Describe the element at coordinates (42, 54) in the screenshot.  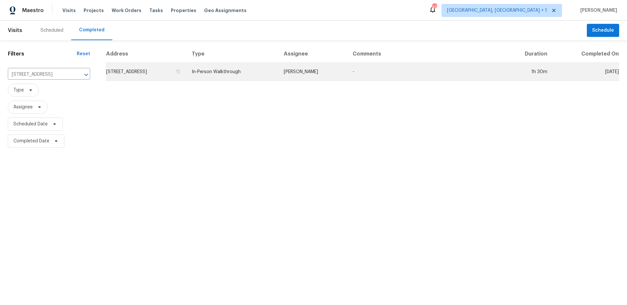
I see `h1: Filters` at that location.